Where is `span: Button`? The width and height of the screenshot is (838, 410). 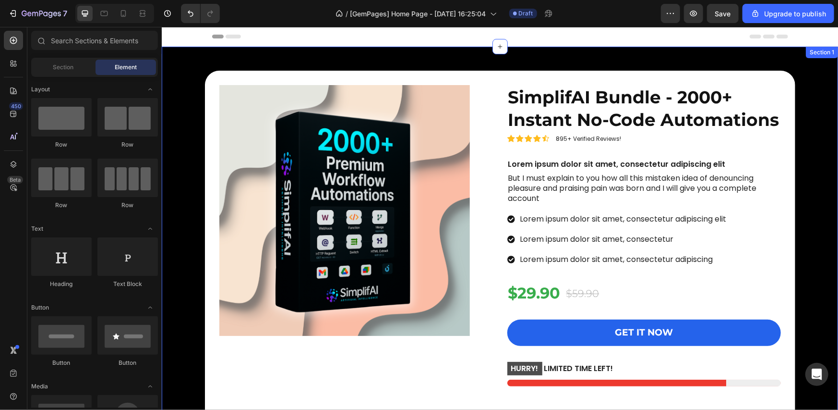 span: Button is located at coordinates (40, 307).